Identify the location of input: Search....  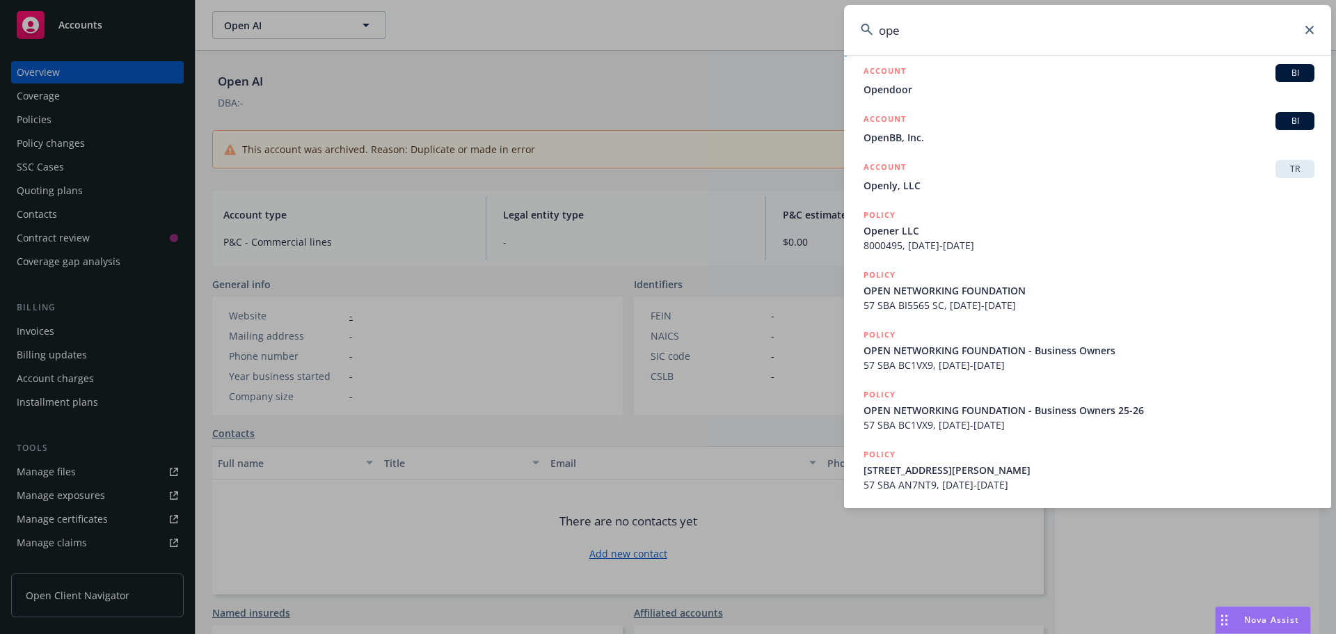
(1088, 30).